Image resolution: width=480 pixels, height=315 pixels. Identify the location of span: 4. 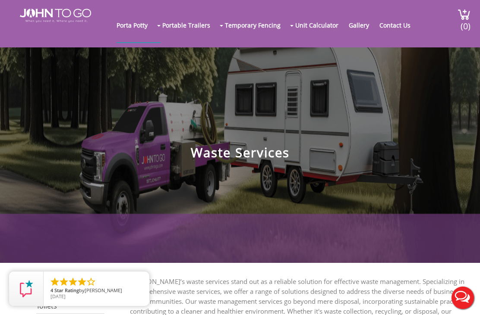
(52, 290).